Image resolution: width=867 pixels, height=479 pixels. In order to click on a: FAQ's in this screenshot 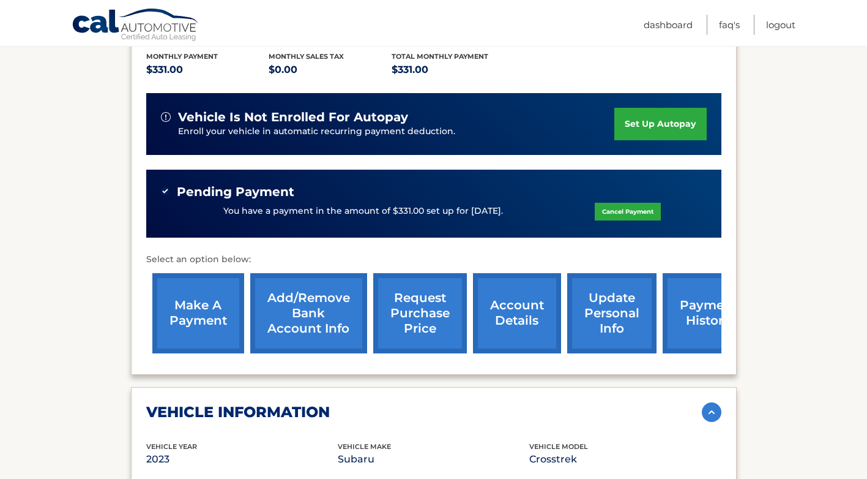, I will do `click(730, 24)`.